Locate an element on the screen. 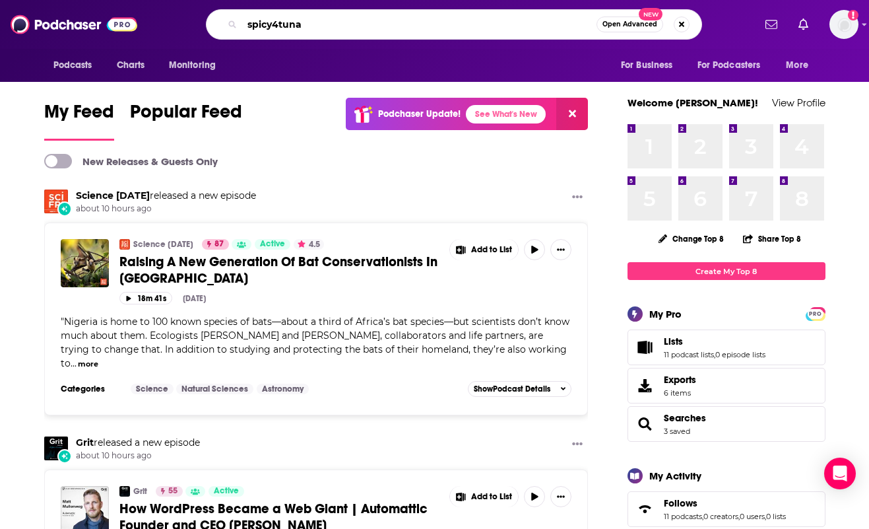 This screenshot has height=529, width=869. span: Logged in as Isabellaoidem is located at coordinates (844, 24).